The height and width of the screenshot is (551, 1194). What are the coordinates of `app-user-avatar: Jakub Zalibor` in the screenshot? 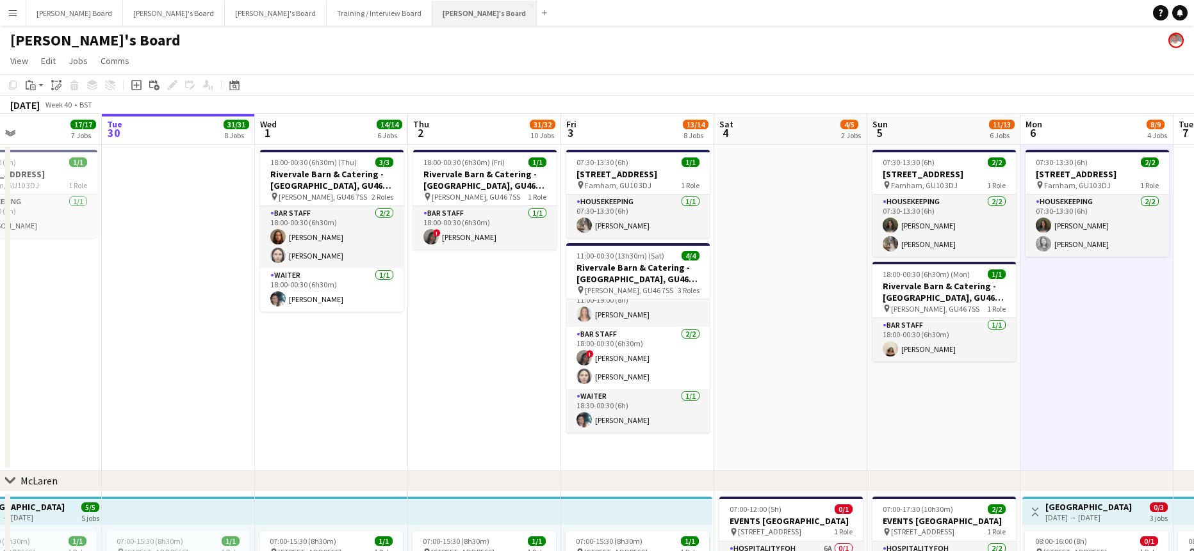 It's located at (1176, 40).